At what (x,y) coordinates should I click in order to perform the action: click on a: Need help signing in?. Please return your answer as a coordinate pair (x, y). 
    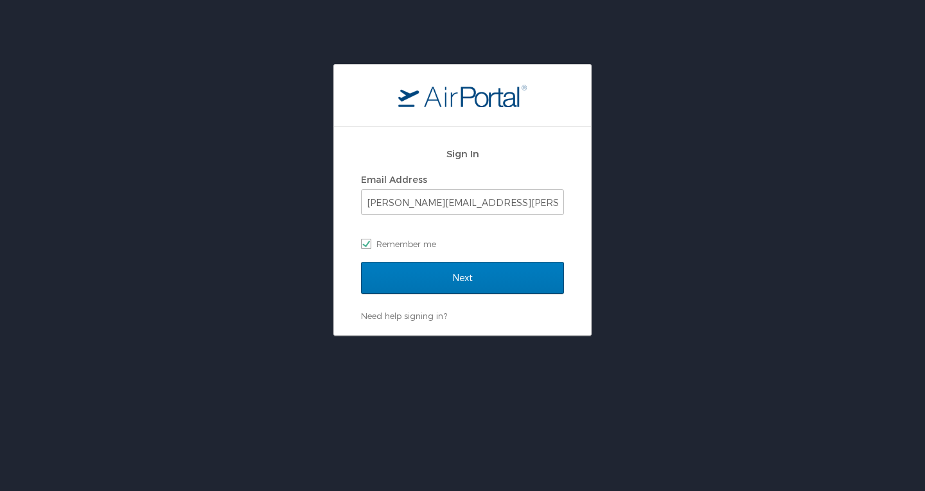
    Looking at the image, I should click on (404, 316).